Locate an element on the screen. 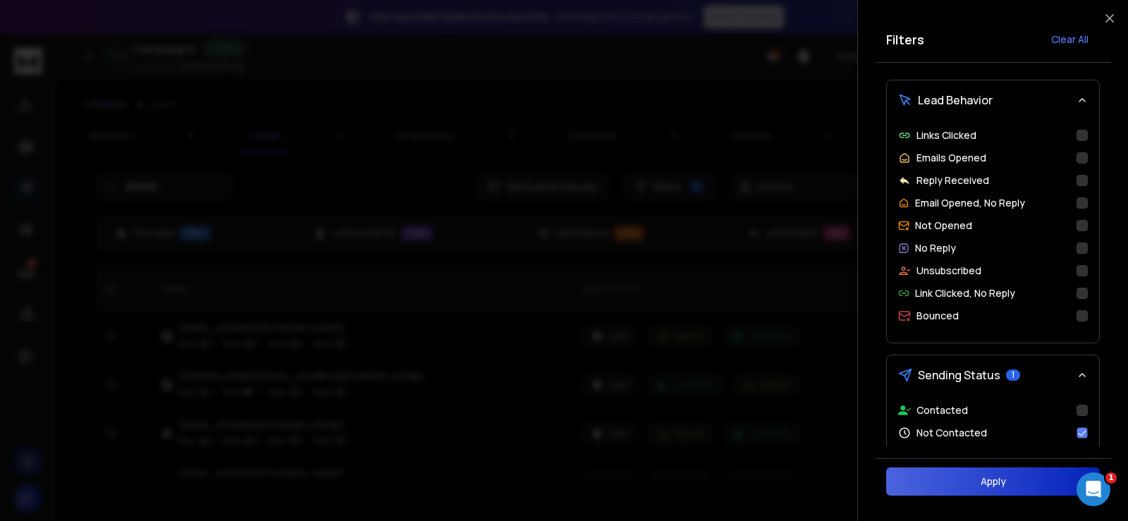 This screenshot has height=521, width=1128. p: Unsubscribed is located at coordinates (949, 271).